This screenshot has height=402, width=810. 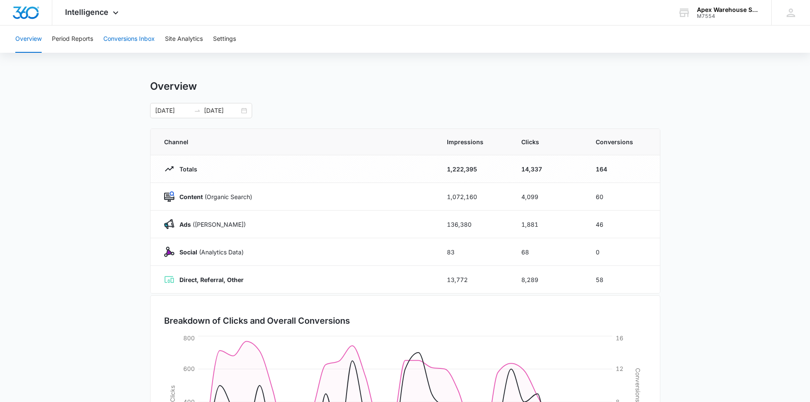 What do you see at coordinates (728, 16) in the screenshot?
I see `div: account id` at bounding box center [728, 16].